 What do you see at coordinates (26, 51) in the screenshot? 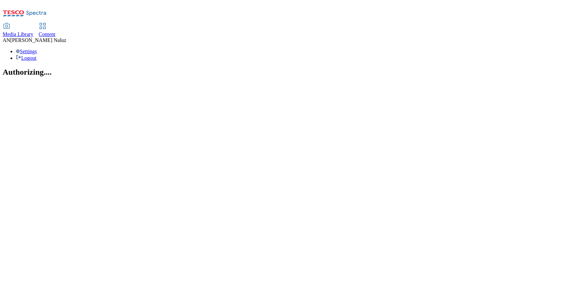
I see `a: Settings` at bounding box center [26, 51].